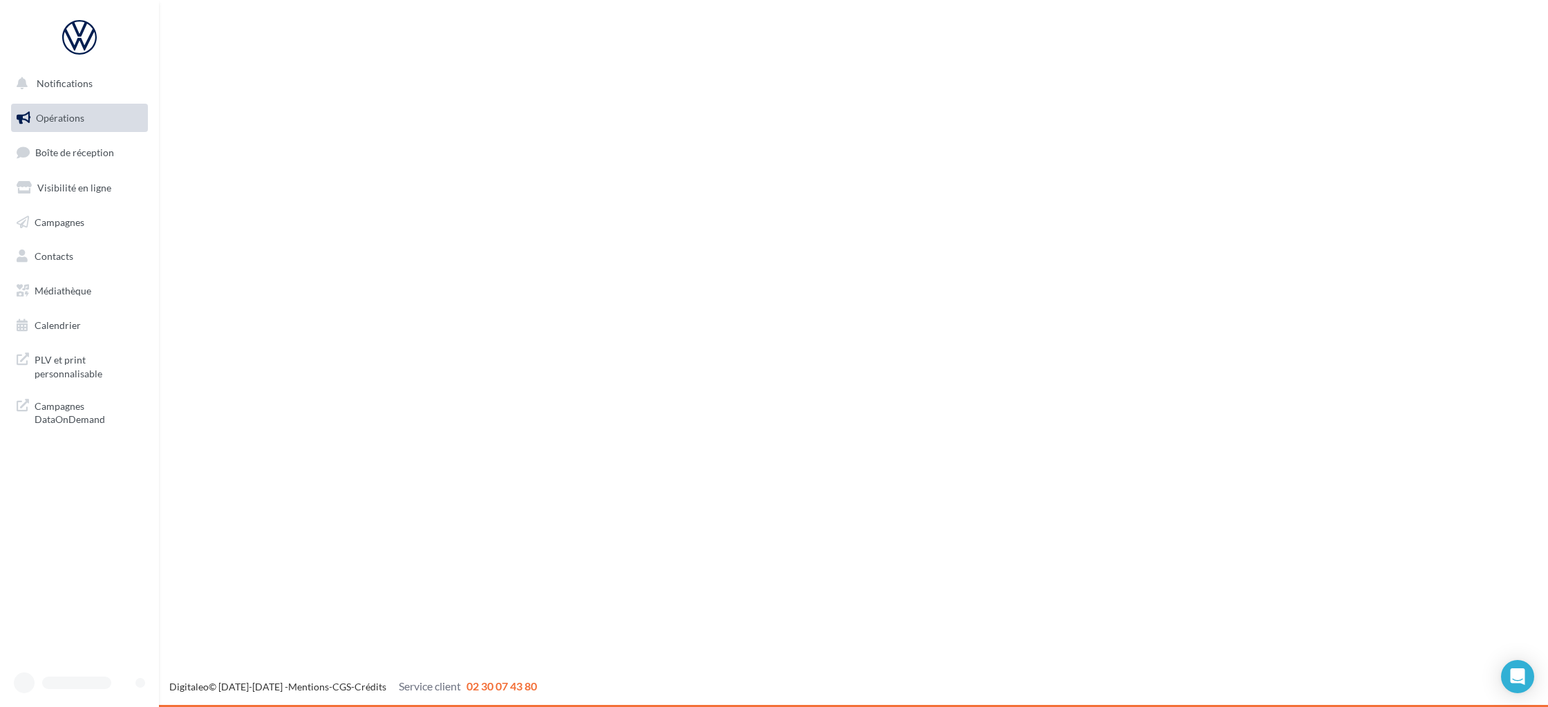  What do you see at coordinates (59, 221) in the screenshot?
I see `span: Campagnes` at bounding box center [59, 221].